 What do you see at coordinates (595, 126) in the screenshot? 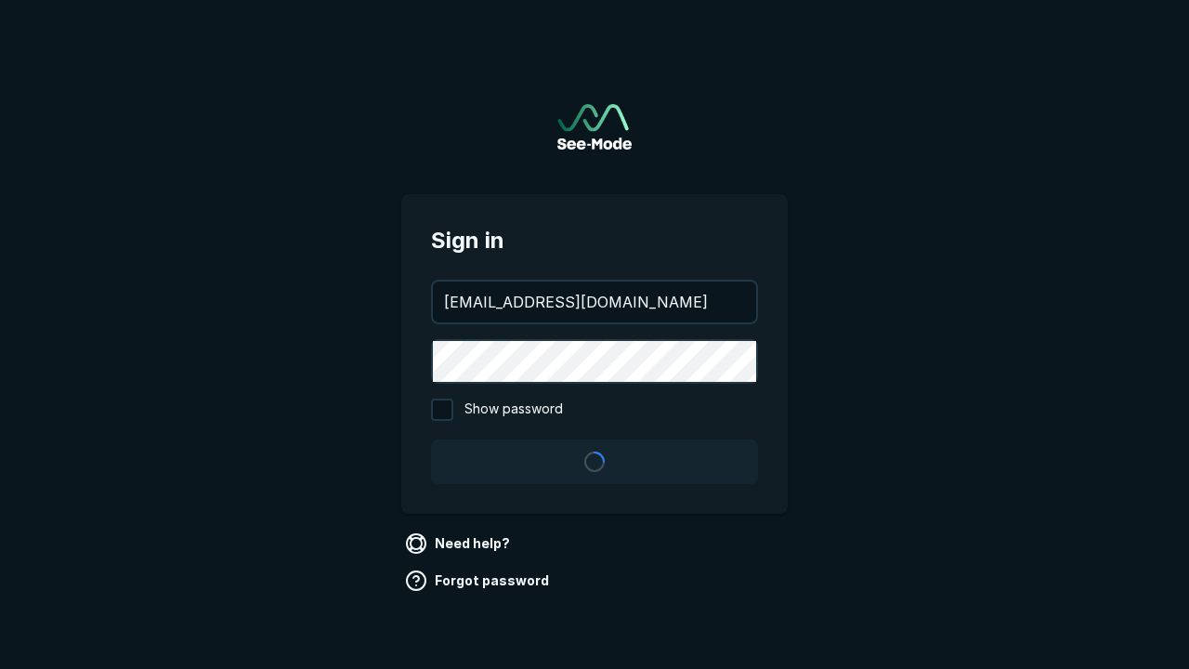
I see `img: See-Mode Logo` at bounding box center [595, 126].